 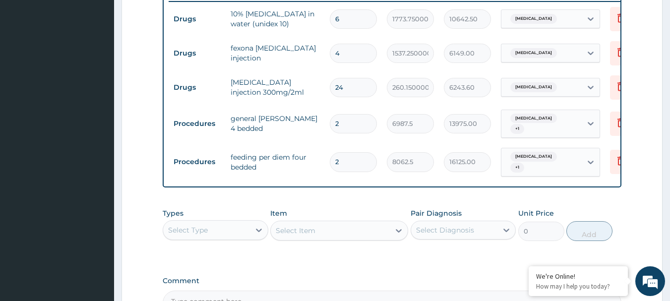 What do you see at coordinates (97, 138) in the screenshot?
I see `span: We're online!` at bounding box center [97, 138].